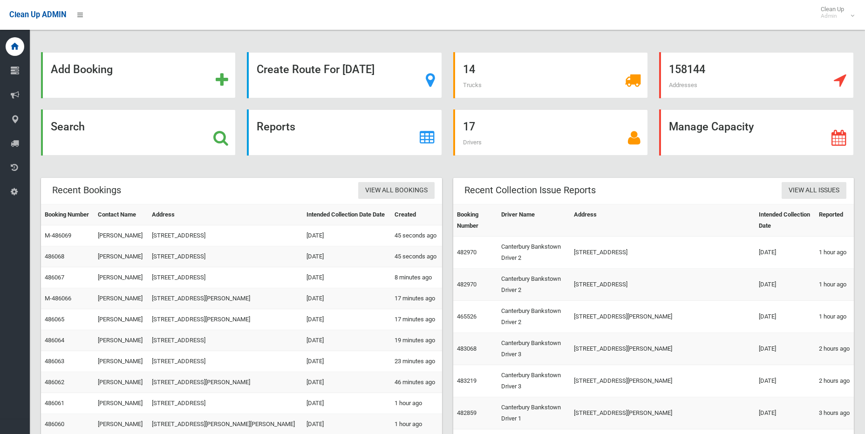  Describe the element at coordinates (138, 132) in the screenshot. I see `a: Search` at that location.